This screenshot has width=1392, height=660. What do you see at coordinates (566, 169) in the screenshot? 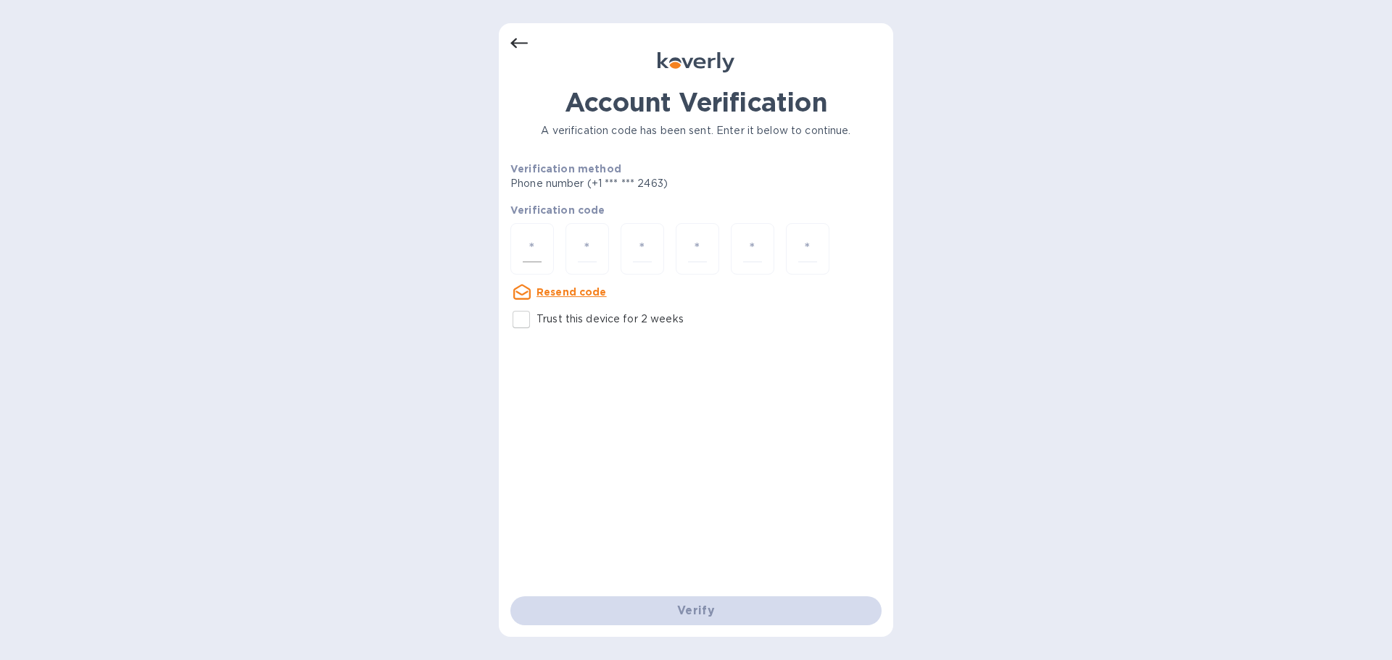
I see `b: Verification method` at bounding box center [566, 169].